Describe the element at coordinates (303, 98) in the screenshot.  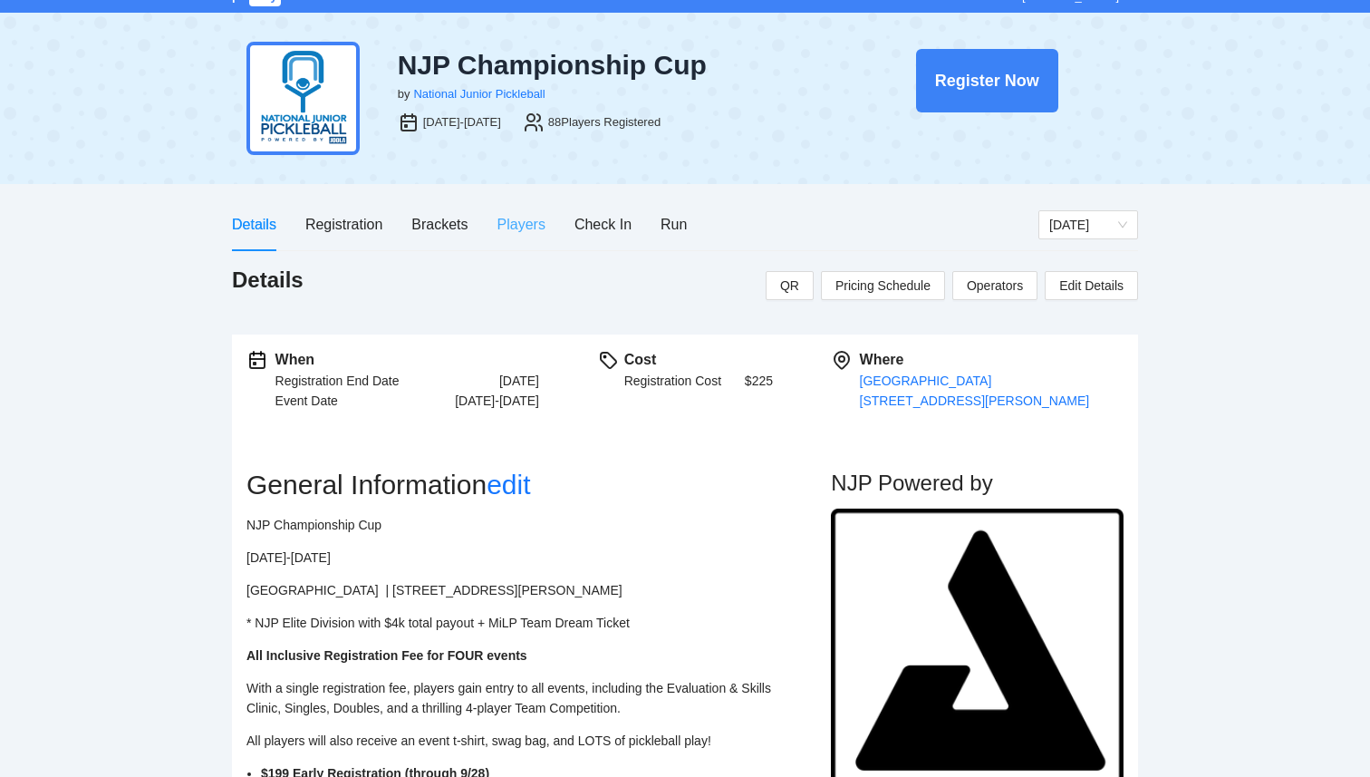
I see `img: njp-logo2.png` at that location.